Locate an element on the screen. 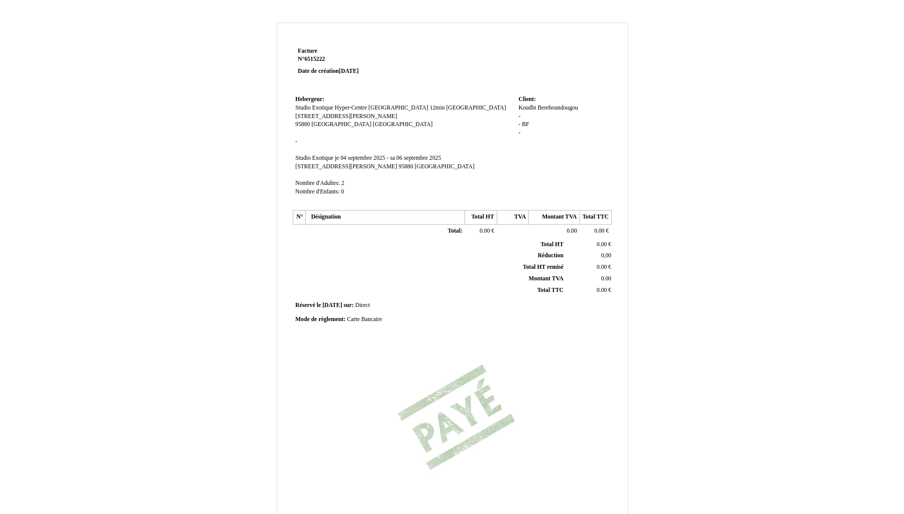 Image resolution: width=904 pixels, height=514 pixels. th: TVA is located at coordinates (512, 217).